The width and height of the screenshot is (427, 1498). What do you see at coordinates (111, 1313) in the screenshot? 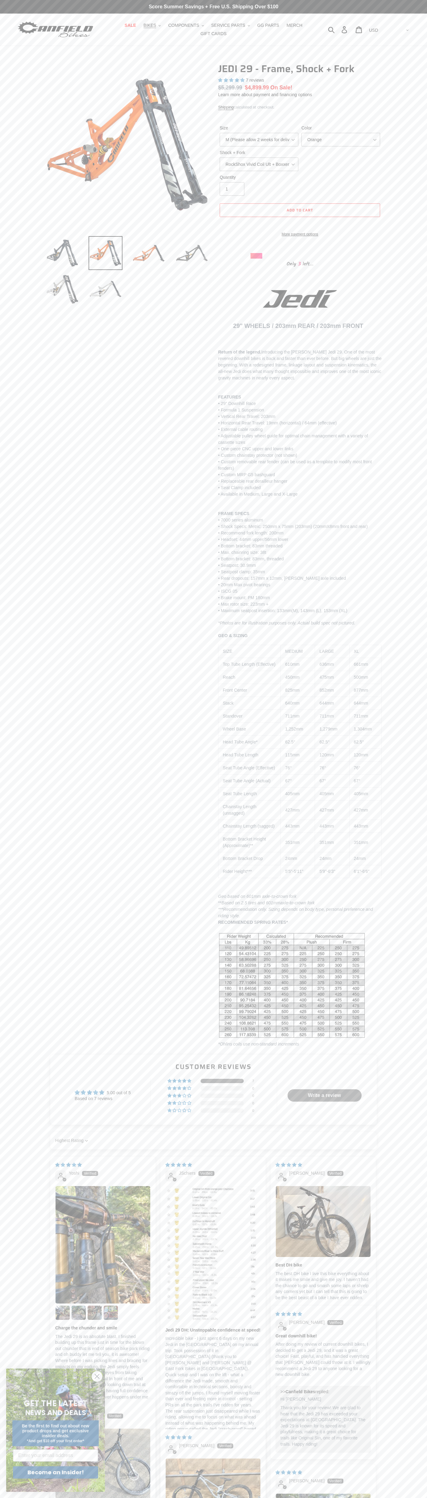
I see `a: Link to user picture 5` at bounding box center [111, 1313].